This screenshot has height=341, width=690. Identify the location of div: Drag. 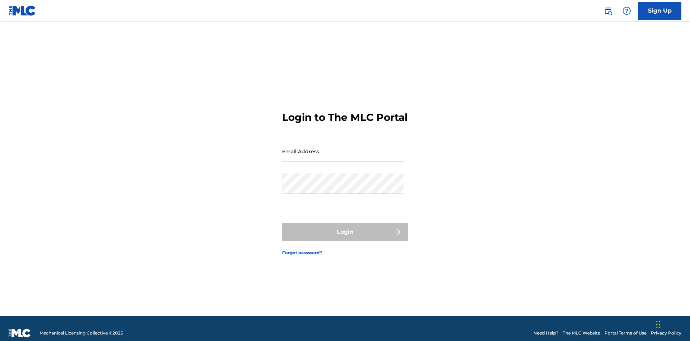
(659, 324).